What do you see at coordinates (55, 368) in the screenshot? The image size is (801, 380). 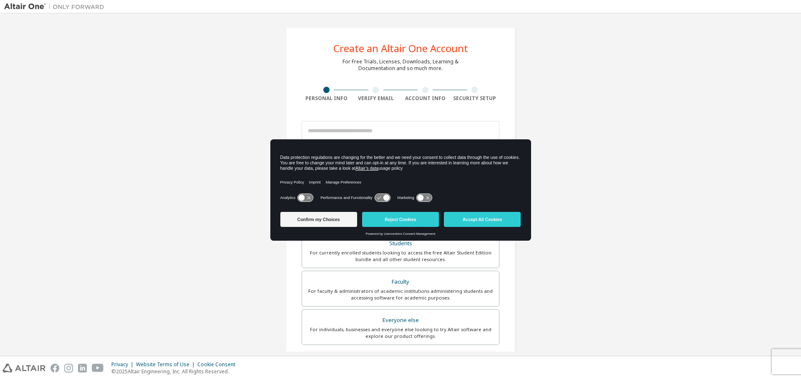 I see `img: facebook.svg` at bounding box center [55, 368].